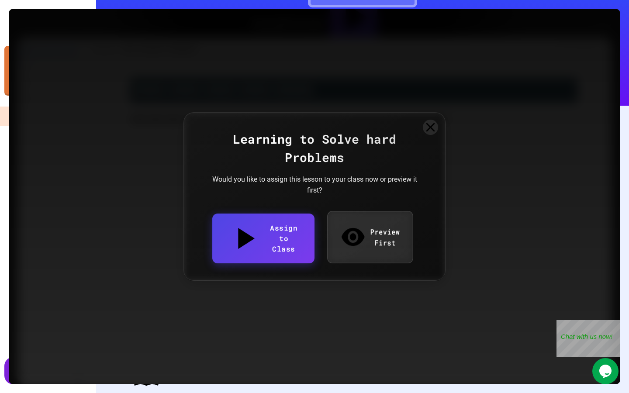  Describe the element at coordinates (314, 185) in the screenshot. I see `div: Would you like to assign this lesson to your class now or preview it first?` at that location.